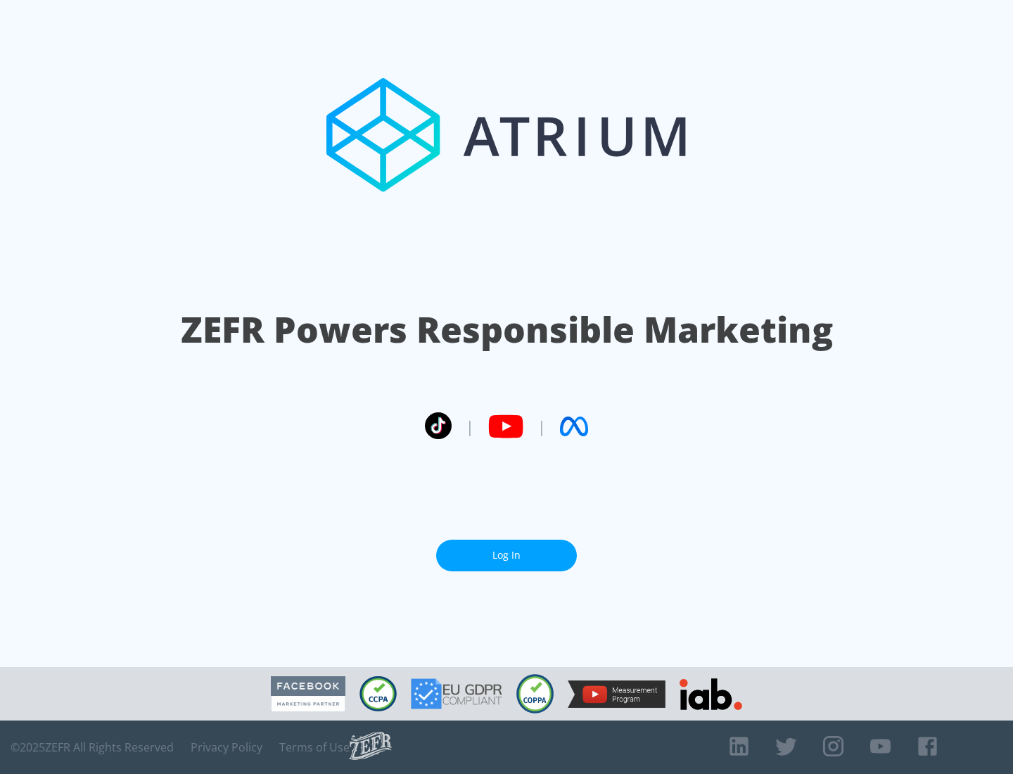  What do you see at coordinates (308, 694) in the screenshot?
I see `img: Facebook Marketing Partner` at bounding box center [308, 694].